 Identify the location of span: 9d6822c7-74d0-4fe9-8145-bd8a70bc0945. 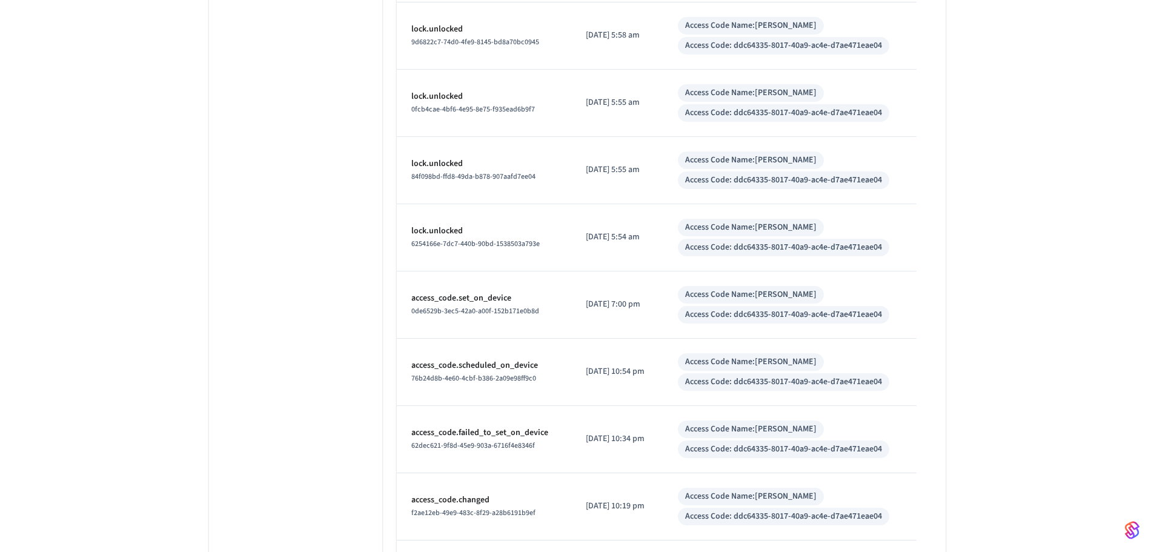
(475, 42).